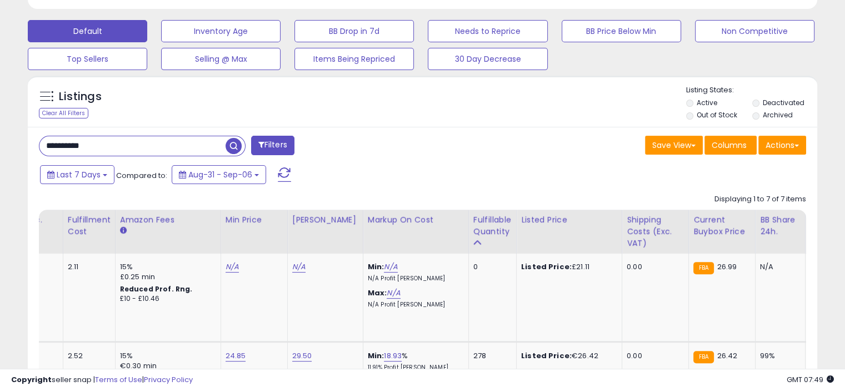 Image resolution: width=845 pixels, height=391 pixels. Describe the element at coordinates (77, 174) in the screenshot. I see `button: Last 7 Days` at that location.